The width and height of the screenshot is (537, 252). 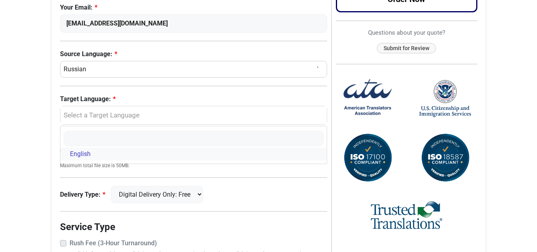 What do you see at coordinates (406, 215) in the screenshot?
I see `img: Trusted Translations Logo` at bounding box center [406, 215].